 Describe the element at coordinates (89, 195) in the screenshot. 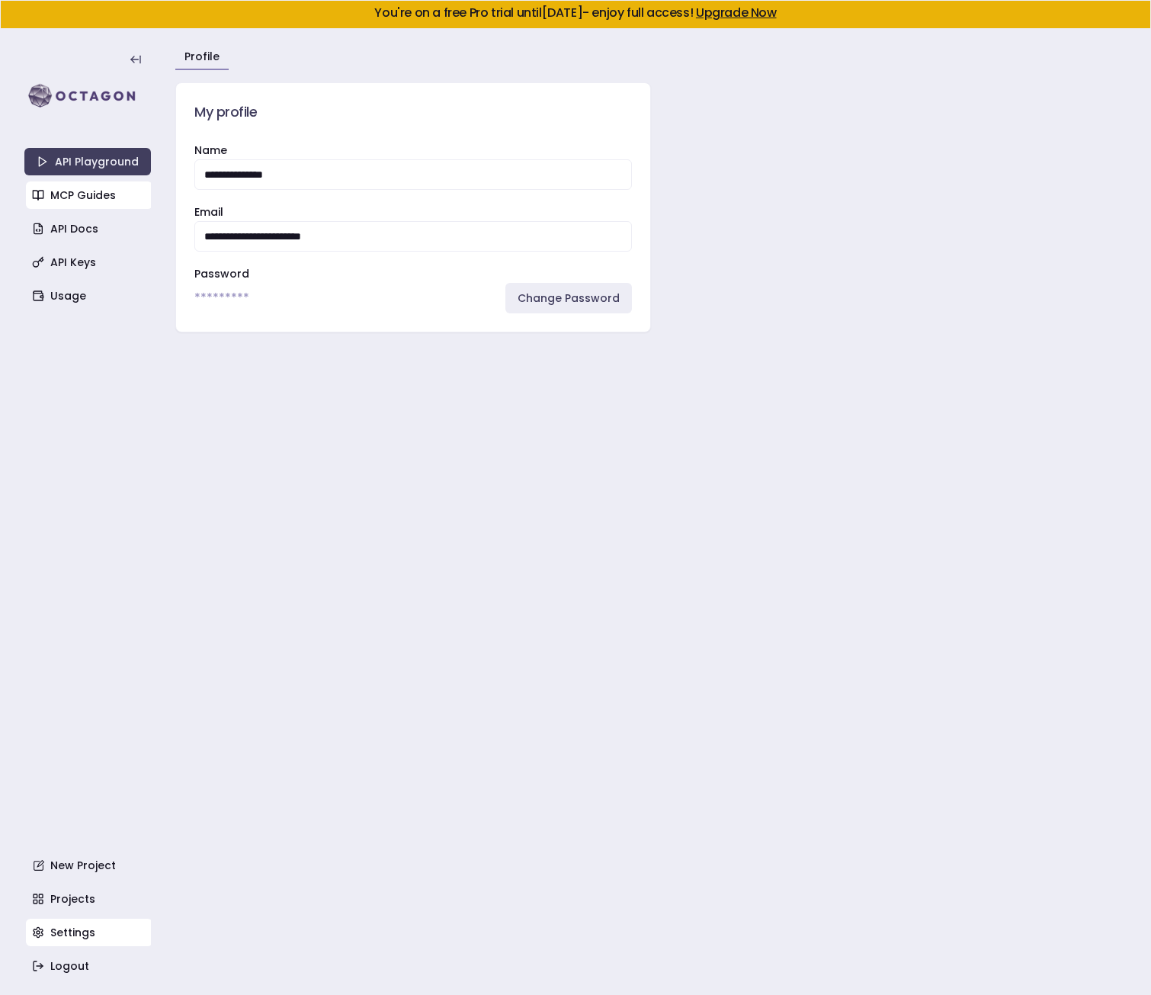

I see `a: MCP Guides` at that location.